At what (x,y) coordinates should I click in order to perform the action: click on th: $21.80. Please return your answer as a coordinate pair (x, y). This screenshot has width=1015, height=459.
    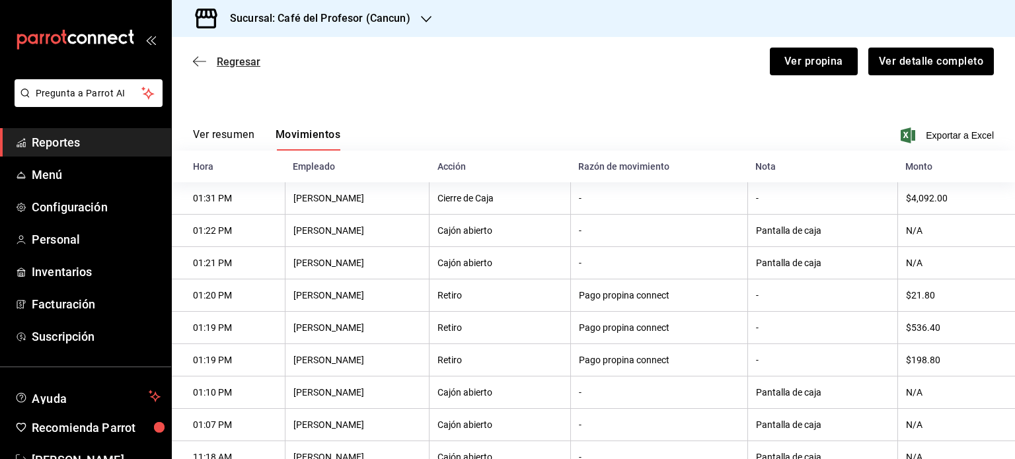
    Looking at the image, I should click on (956, 295).